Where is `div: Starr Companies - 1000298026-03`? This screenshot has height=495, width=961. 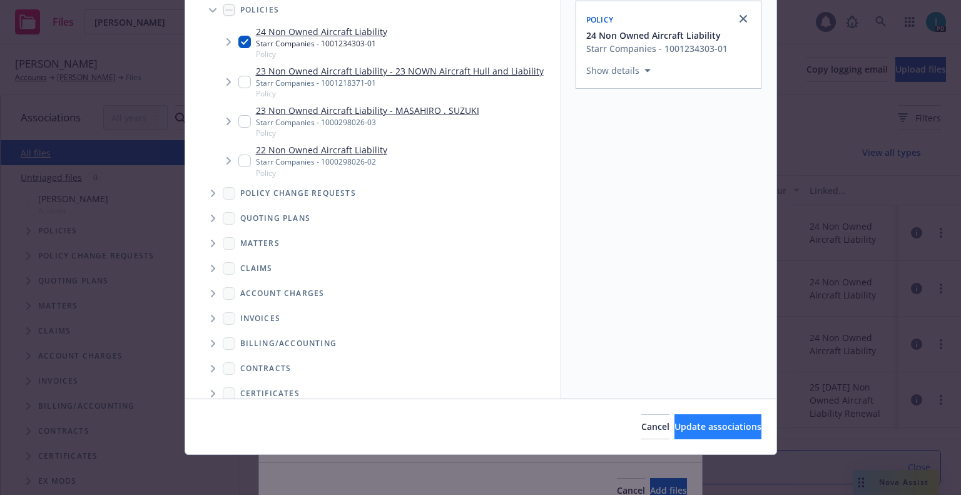 div: Starr Companies - 1000298026-03 is located at coordinates (367, 122).